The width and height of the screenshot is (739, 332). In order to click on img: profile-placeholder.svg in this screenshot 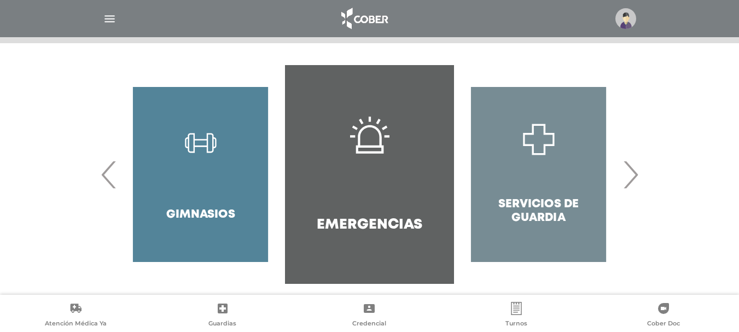, I will do `click(626, 19)`.